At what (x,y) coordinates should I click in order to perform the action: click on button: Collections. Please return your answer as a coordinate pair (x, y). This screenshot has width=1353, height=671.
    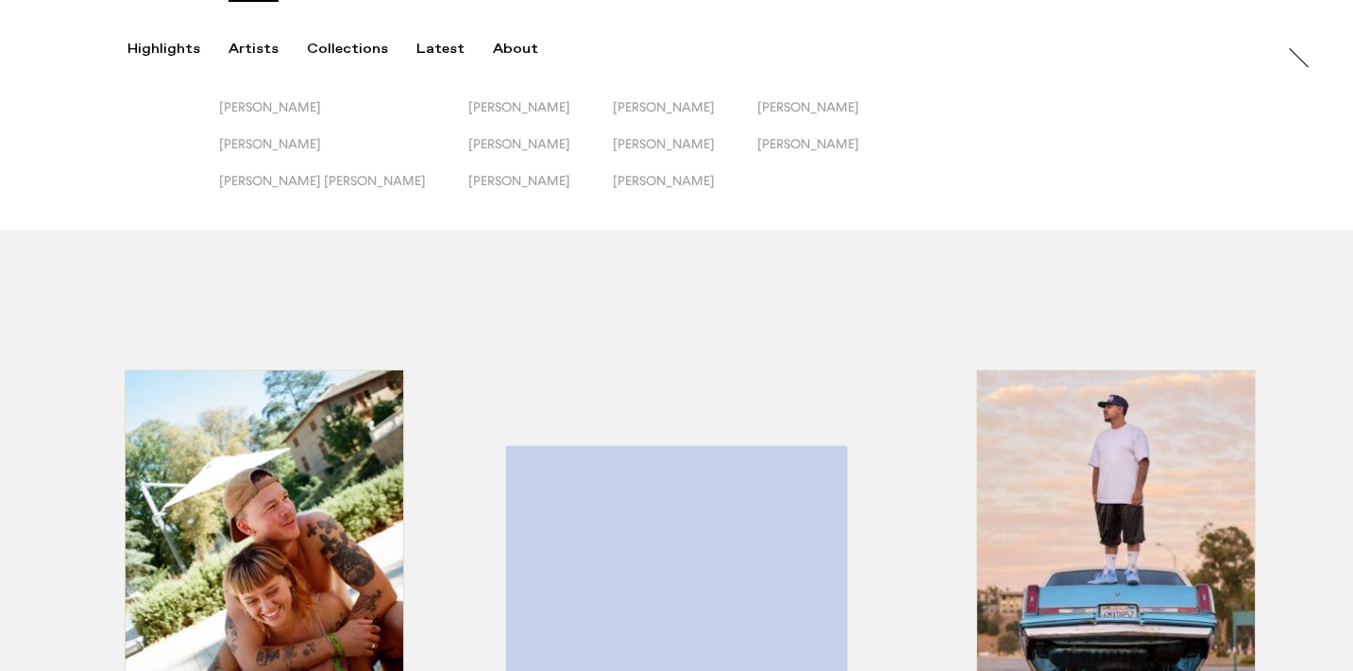
    Looking at the image, I should click on (362, 49).